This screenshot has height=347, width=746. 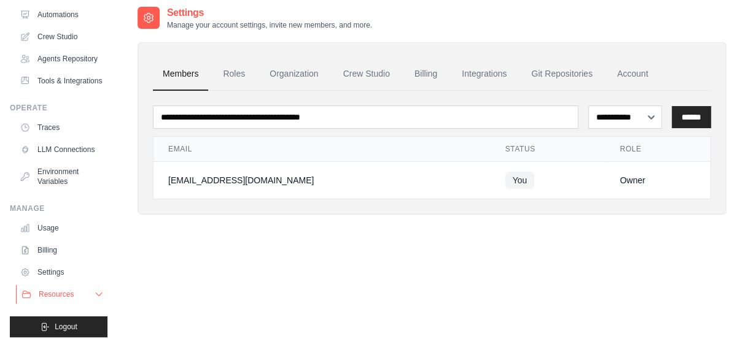 What do you see at coordinates (180, 74) in the screenshot?
I see `a: Members` at bounding box center [180, 74].